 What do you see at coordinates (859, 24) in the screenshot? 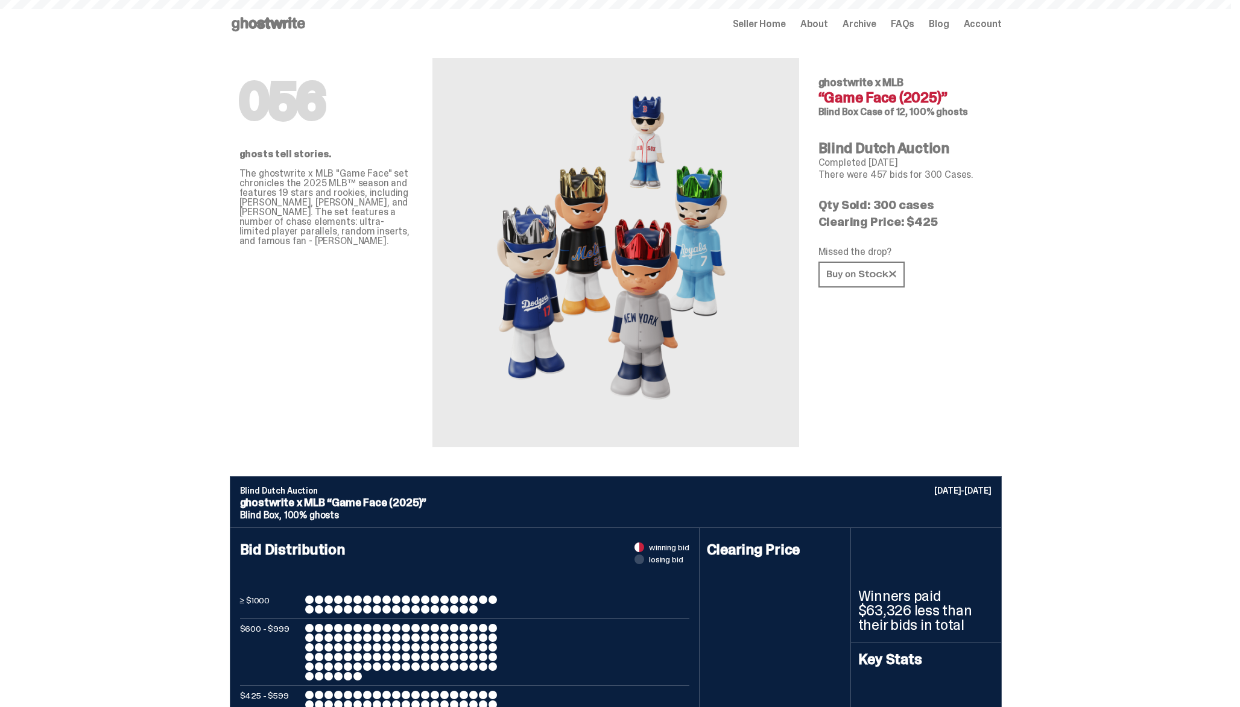
I see `span: Archive` at bounding box center [859, 24].